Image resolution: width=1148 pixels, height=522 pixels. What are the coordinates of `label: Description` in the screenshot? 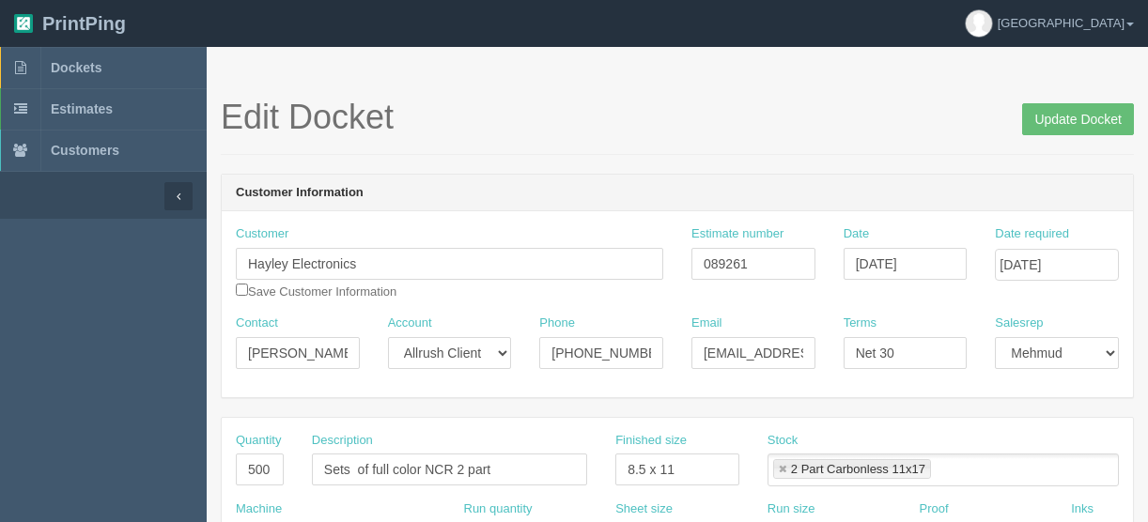 It's located at (342, 441).